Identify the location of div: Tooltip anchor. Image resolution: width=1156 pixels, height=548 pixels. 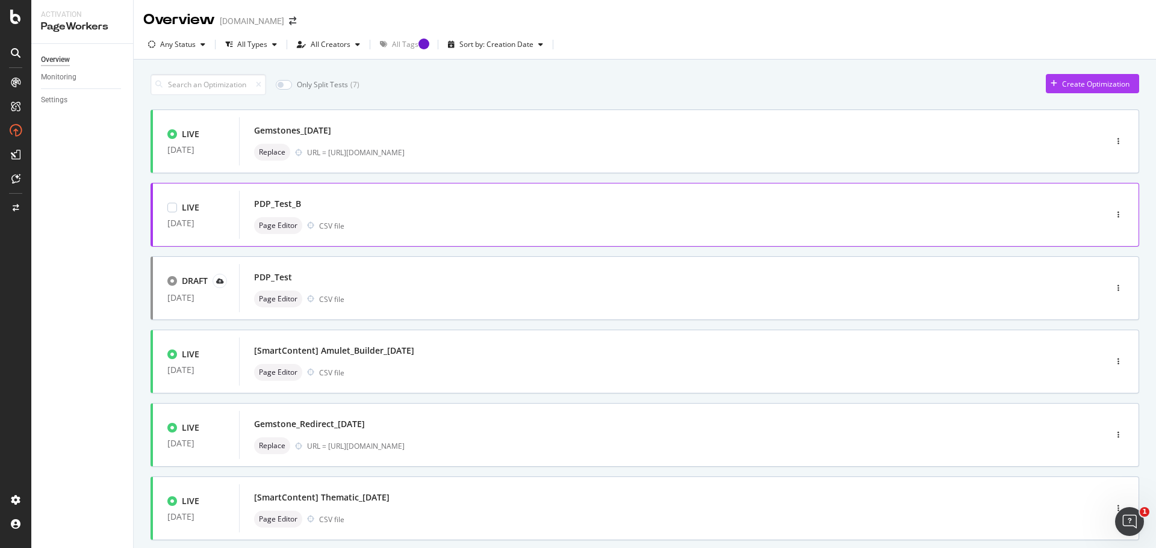
(424, 44).